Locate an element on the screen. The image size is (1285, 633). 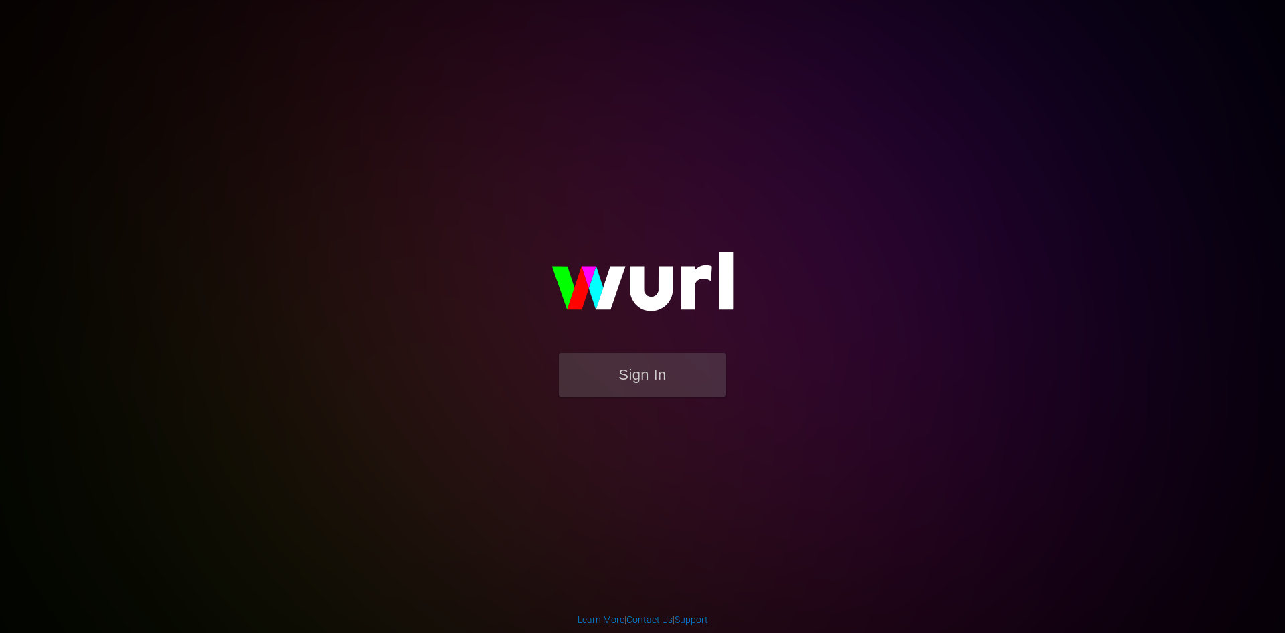
a: Contact Us is located at coordinates (649, 619).